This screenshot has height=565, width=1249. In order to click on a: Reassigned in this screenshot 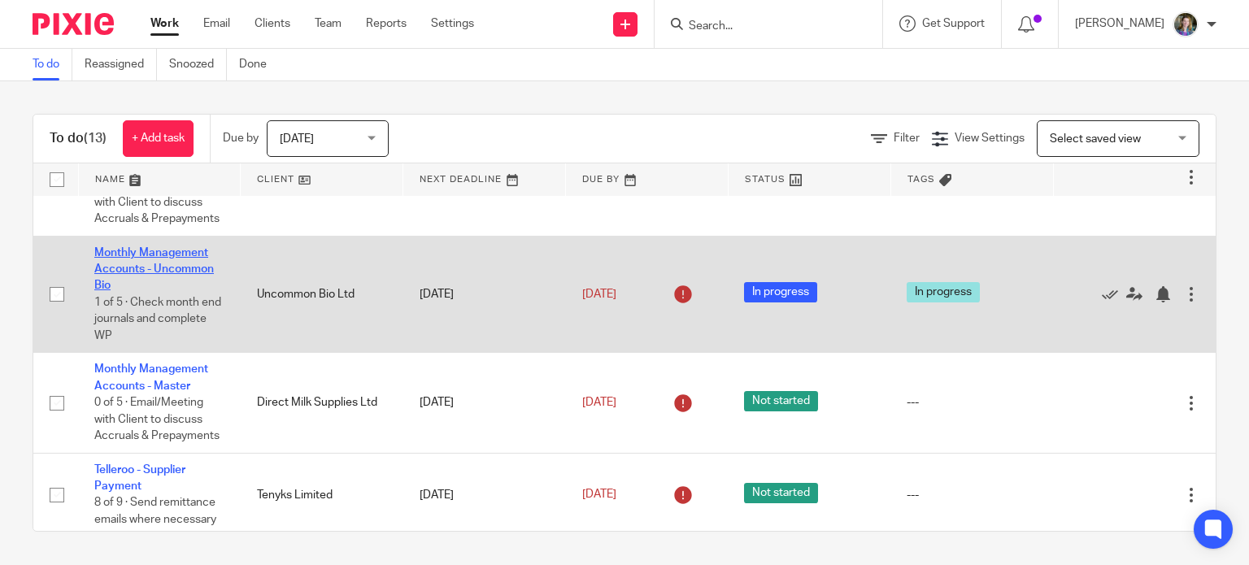, I will do `click(120, 64)`.